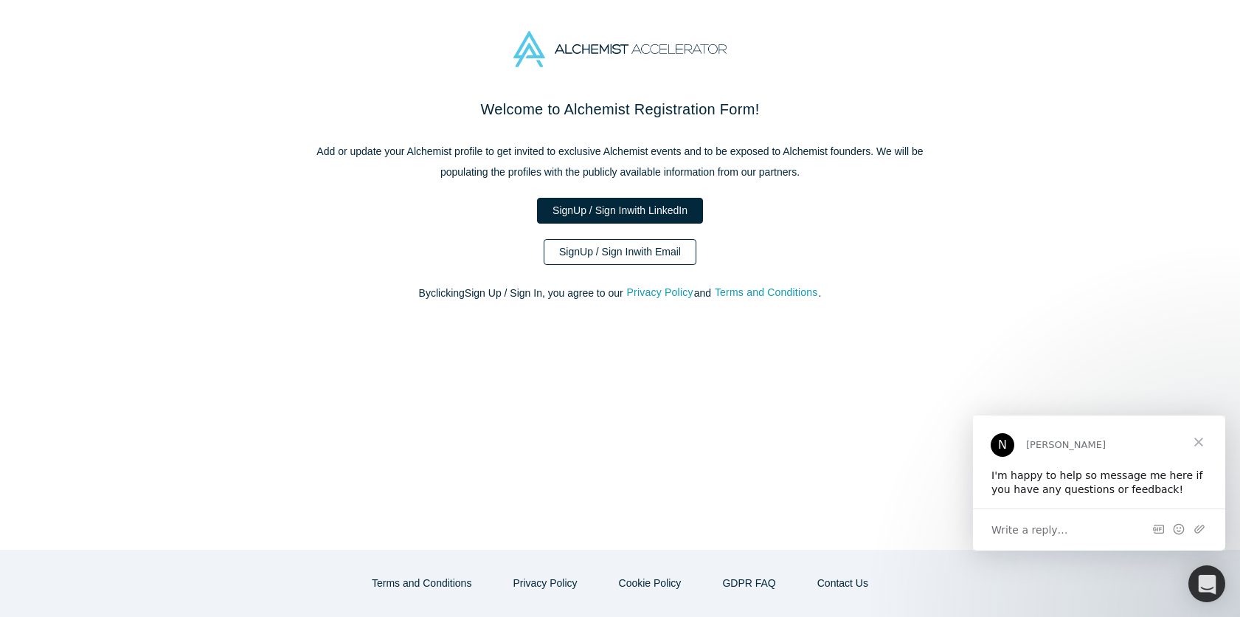 This screenshot has width=1240, height=617. I want to click on p: By clicking Sign Up / Sign In , you agree to our and ., so click(620, 293).